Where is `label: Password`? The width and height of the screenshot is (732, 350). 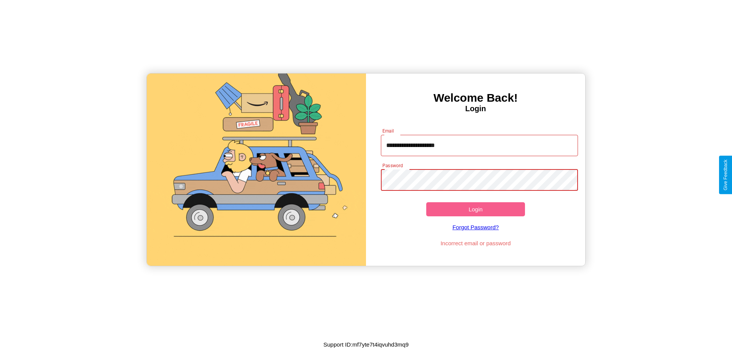
label: Password is located at coordinates (392, 165).